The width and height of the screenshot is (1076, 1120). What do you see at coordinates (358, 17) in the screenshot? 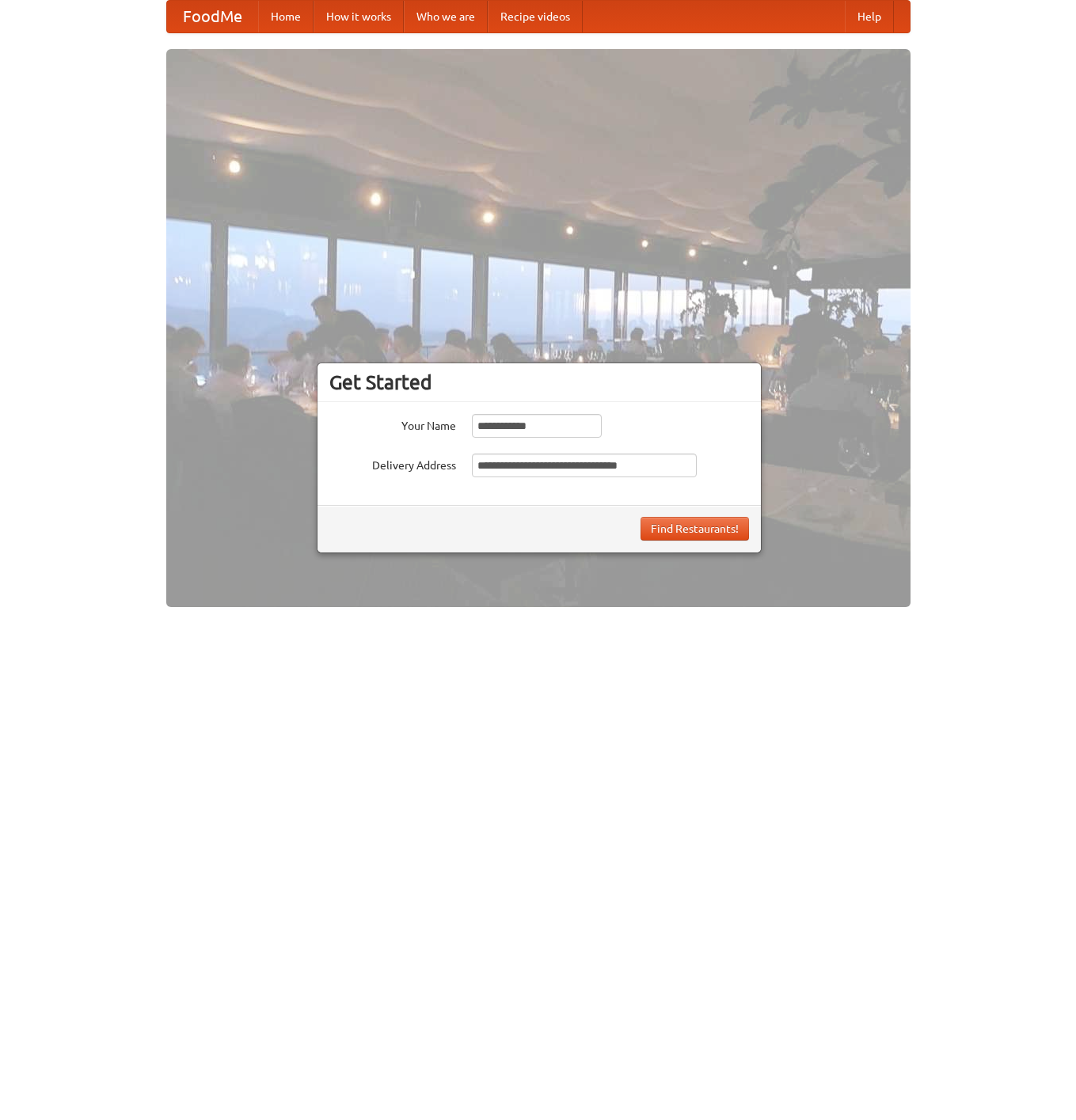
I see `a: How it works` at bounding box center [358, 17].